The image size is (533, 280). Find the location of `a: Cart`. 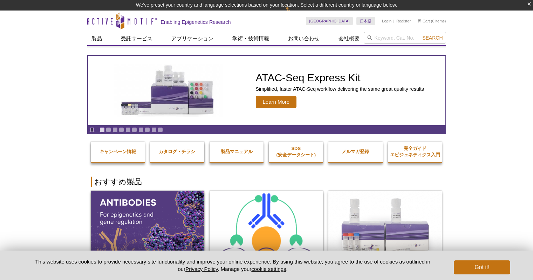

a: Cart is located at coordinates (423, 21).